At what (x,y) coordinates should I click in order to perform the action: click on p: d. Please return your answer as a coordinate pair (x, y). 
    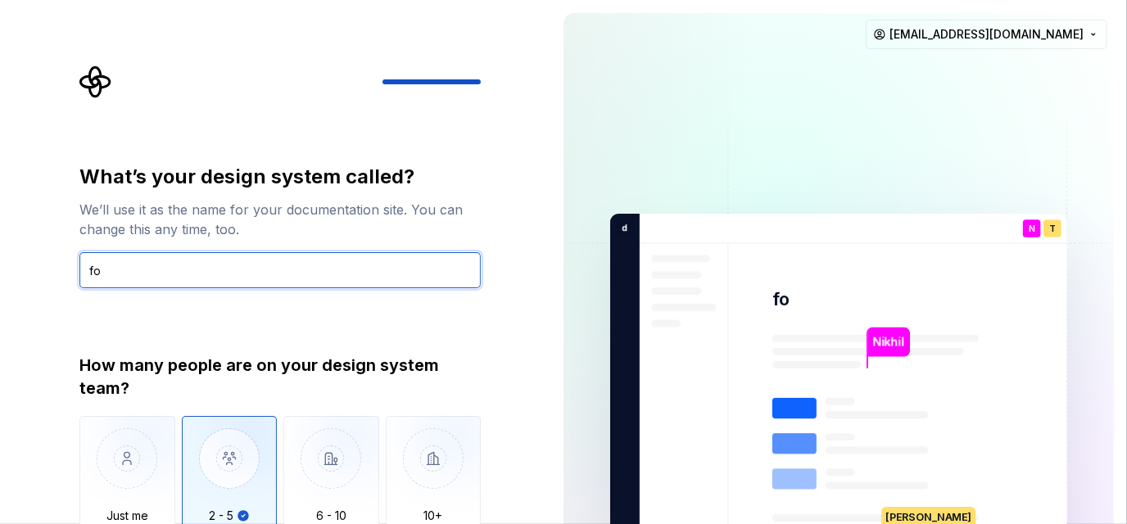
    Looking at the image, I should click on (621, 228).